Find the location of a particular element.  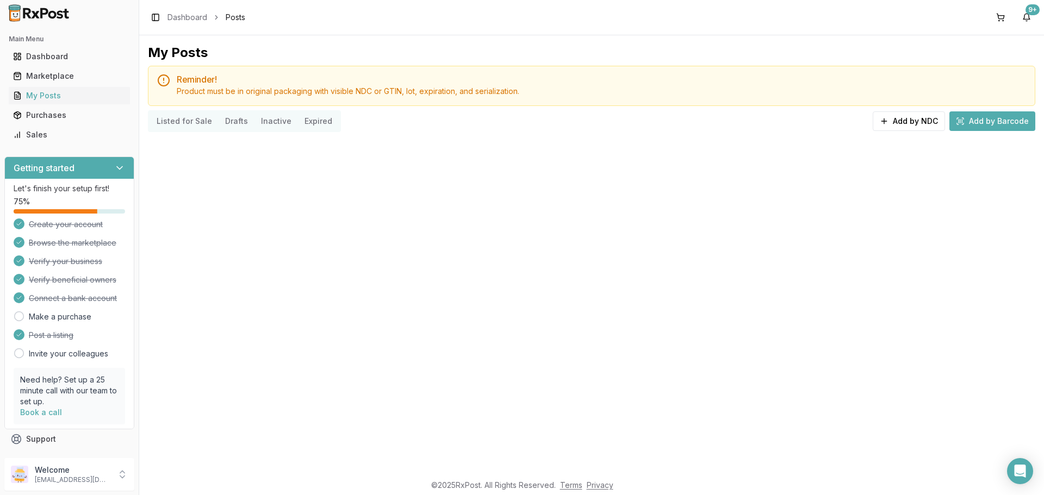

span: Feedback is located at coordinates (45, 459).